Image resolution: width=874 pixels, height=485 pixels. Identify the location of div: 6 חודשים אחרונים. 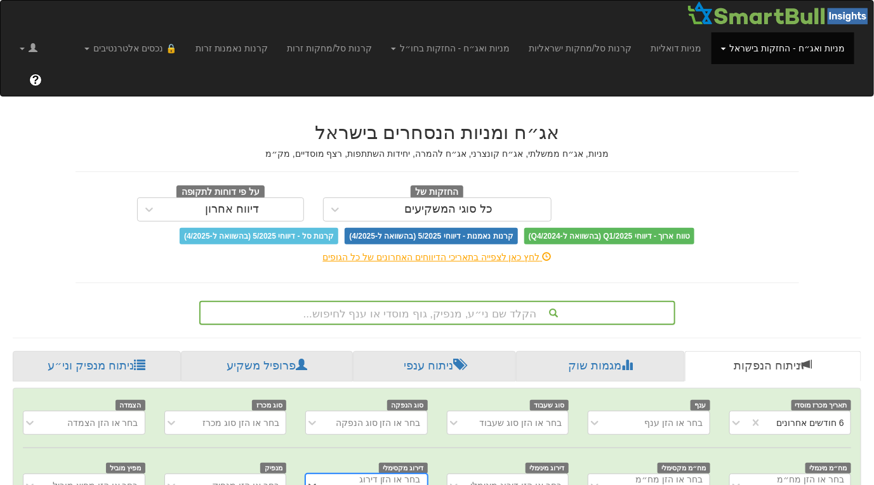
(810, 423).